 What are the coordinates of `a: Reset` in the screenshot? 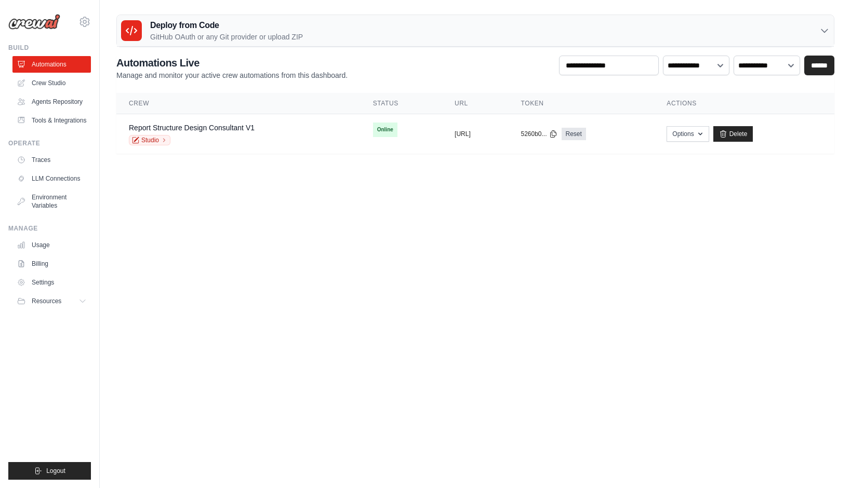 It's located at (573, 134).